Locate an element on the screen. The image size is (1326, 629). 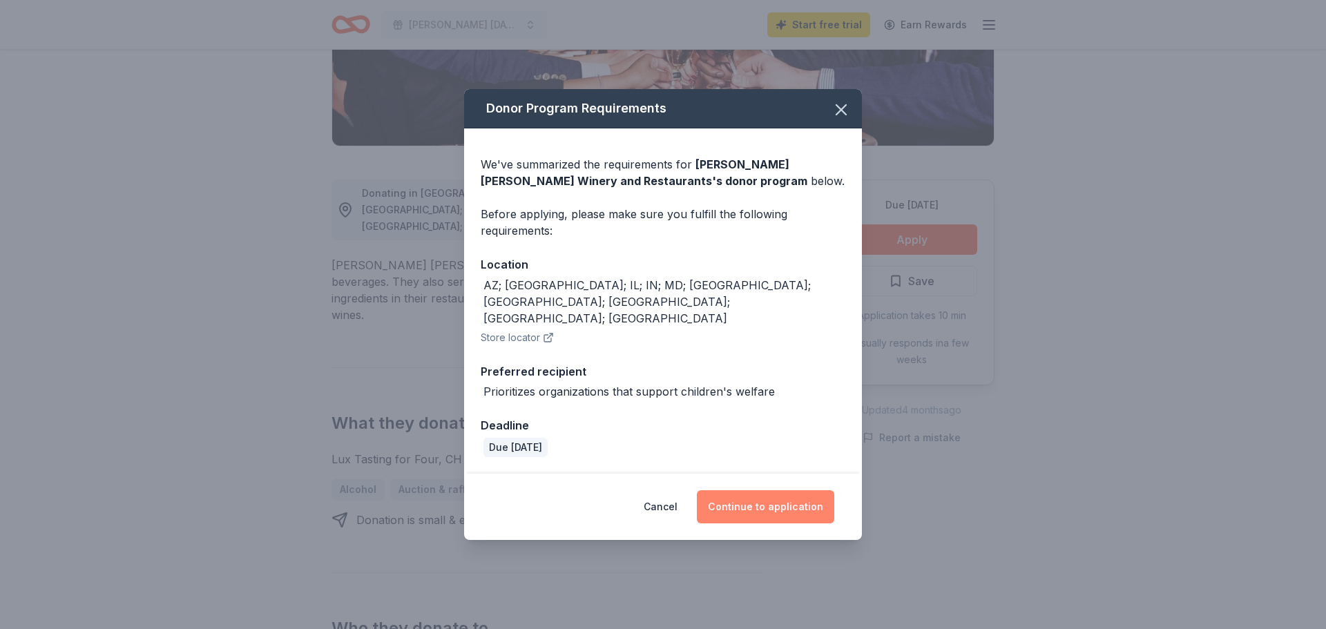
button: Continue to application is located at coordinates (765, 507).